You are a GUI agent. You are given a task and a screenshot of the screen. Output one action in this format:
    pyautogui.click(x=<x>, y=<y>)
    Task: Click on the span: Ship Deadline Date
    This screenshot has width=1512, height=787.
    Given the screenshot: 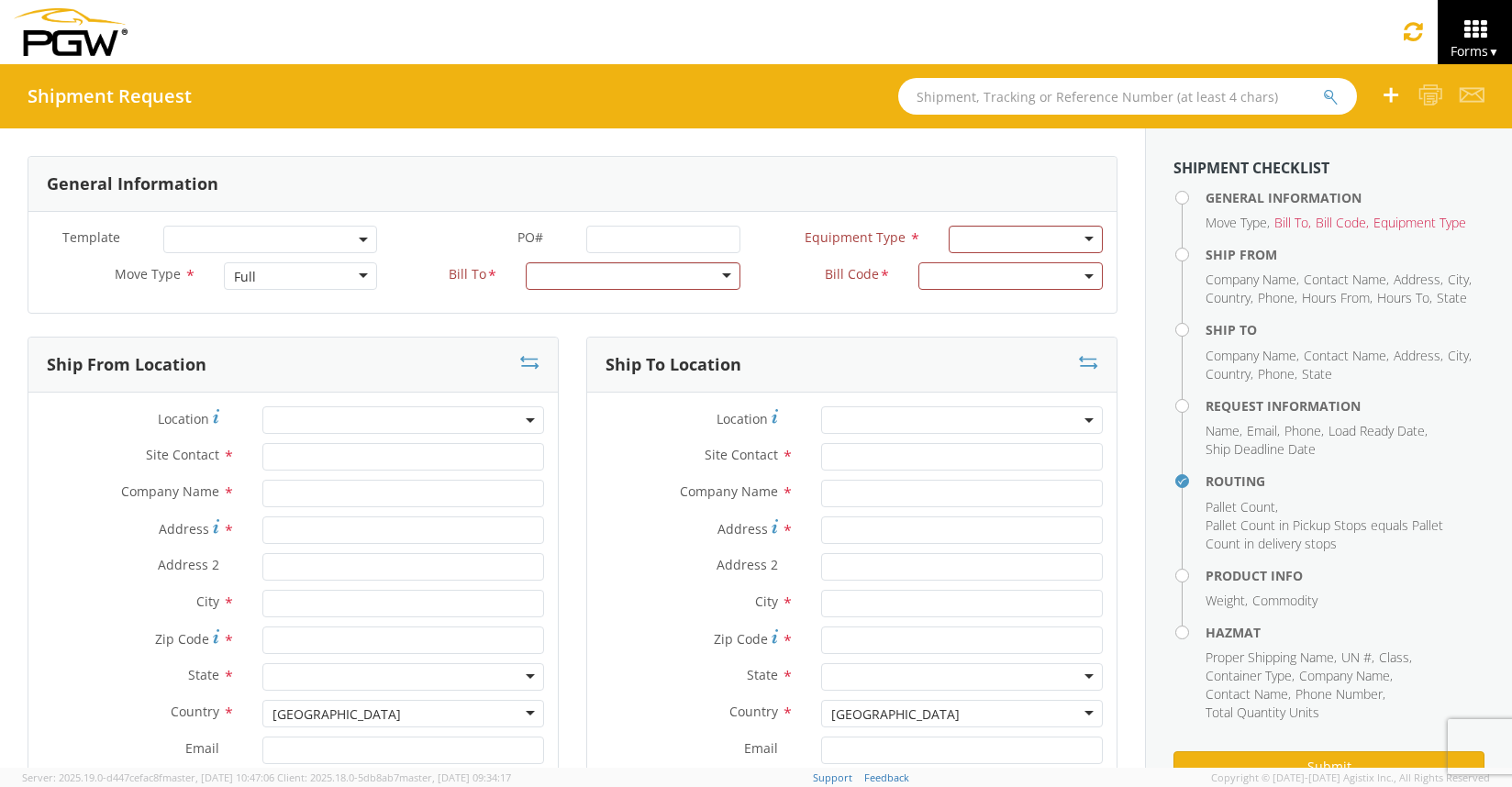 What is the action you would take?
    pyautogui.click(x=1261, y=449)
    